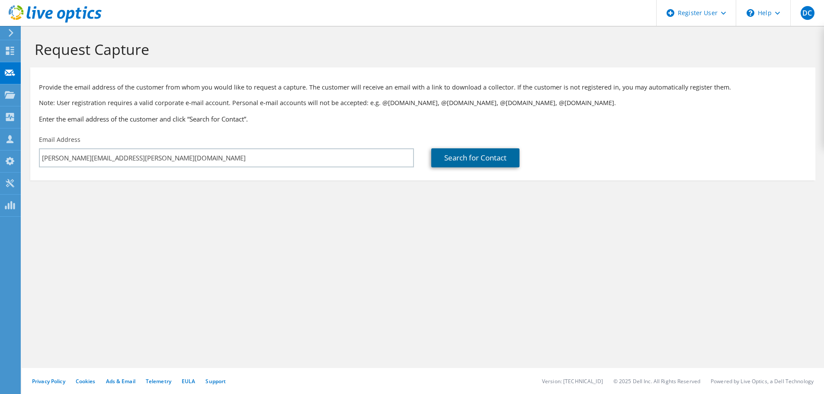 The image size is (824, 394). Describe the element at coordinates (421, 49) in the screenshot. I see `h1: Request Capture` at that location.